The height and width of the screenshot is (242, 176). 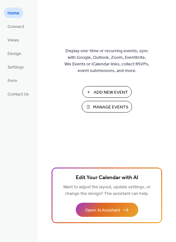 I want to click on span: Views, so click(x=13, y=40).